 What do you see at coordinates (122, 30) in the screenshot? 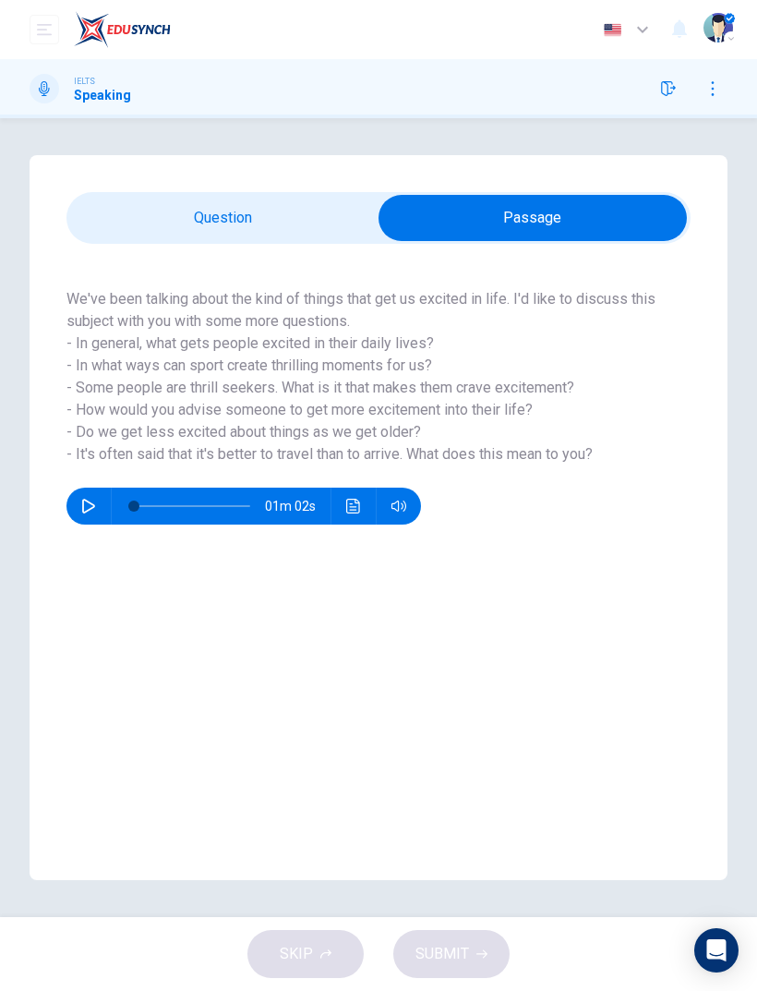
I see `img: EduSynch logo` at bounding box center [122, 30].